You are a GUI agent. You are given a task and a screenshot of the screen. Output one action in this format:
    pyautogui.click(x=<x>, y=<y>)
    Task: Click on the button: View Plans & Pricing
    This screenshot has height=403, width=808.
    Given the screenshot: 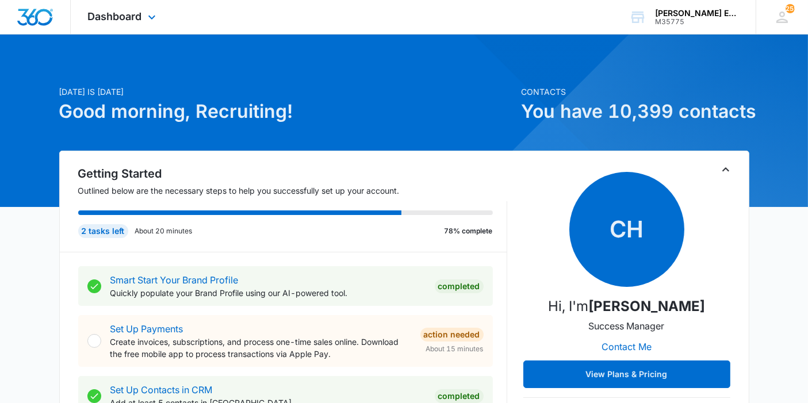 What is the action you would take?
    pyautogui.click(x=627, y=375)
    